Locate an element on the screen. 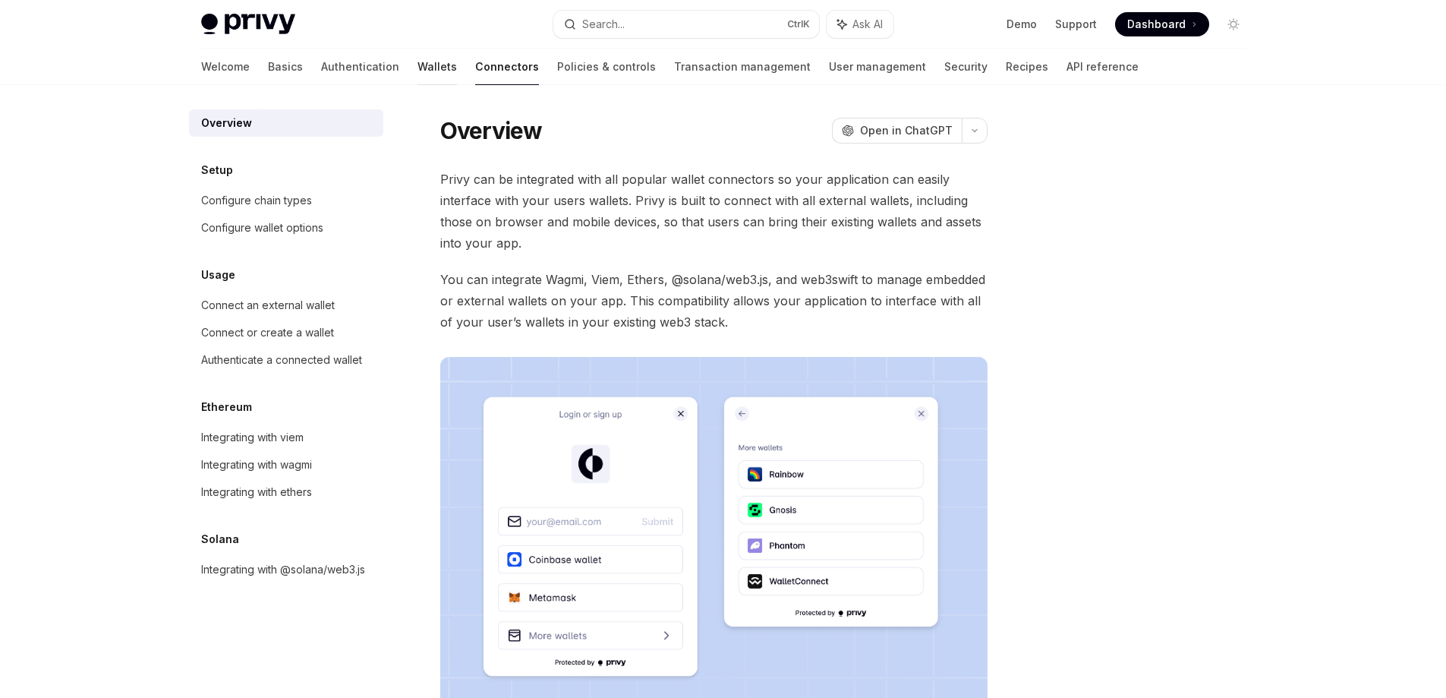  a: Wallets is located at coordinates (437, 67).